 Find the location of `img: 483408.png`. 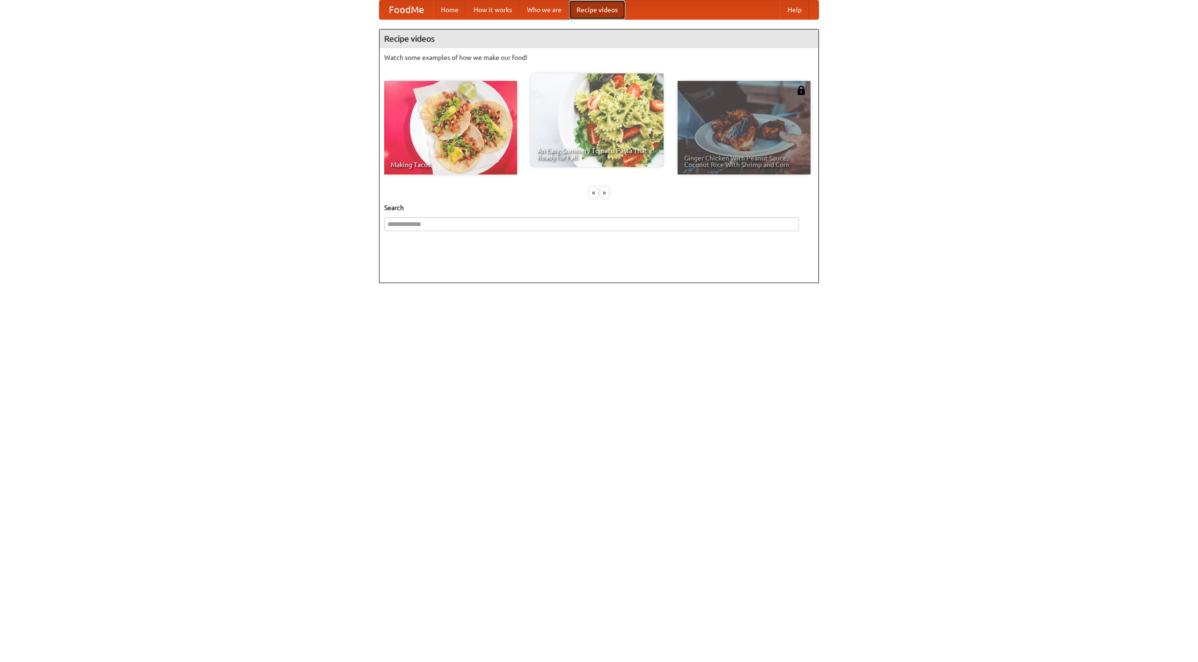

img: 483408.png is located at coordinates (801, 90).